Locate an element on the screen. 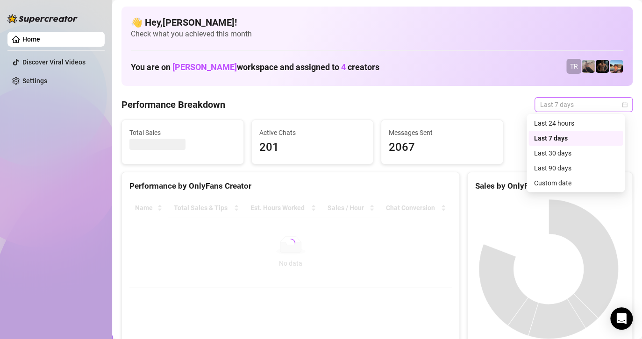 The image size is (642, 339). span: loading is located at coordinates (291, 244).